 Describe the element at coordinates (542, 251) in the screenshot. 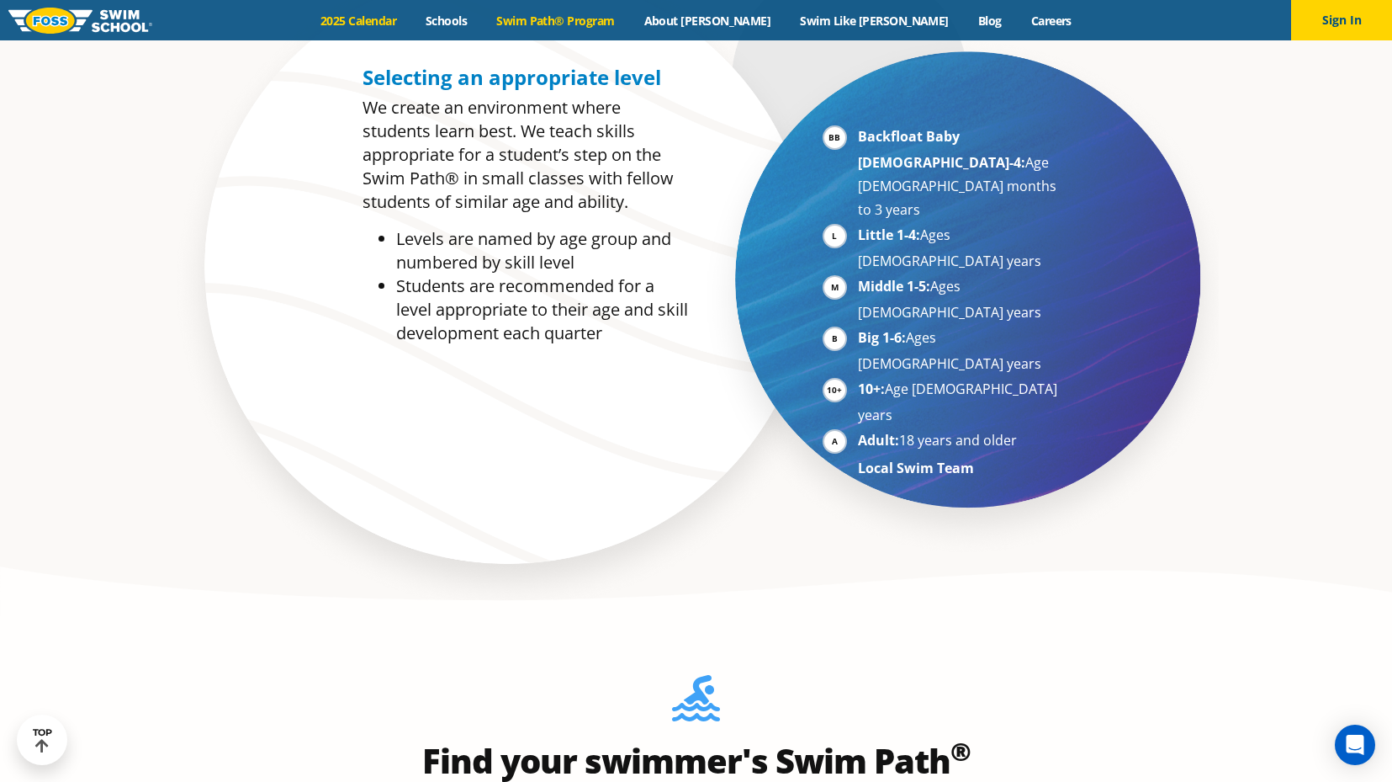

I see `li: Levels are named by age group and numbered by skill level` at that location.